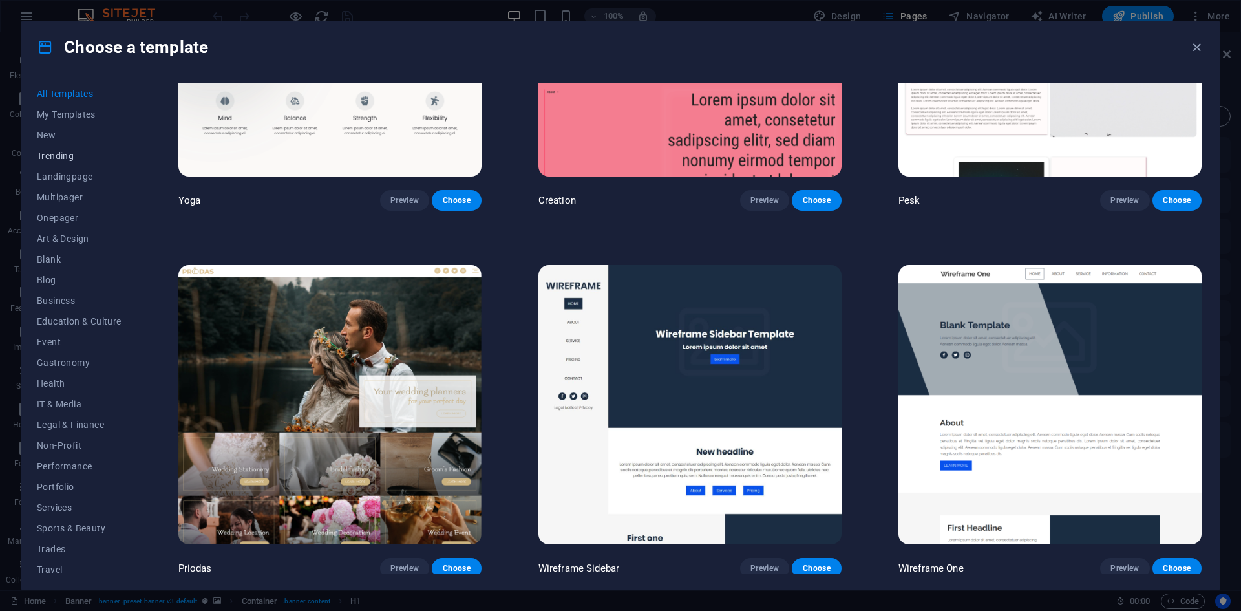  I want to click on button: Trades, so click(79, 549).